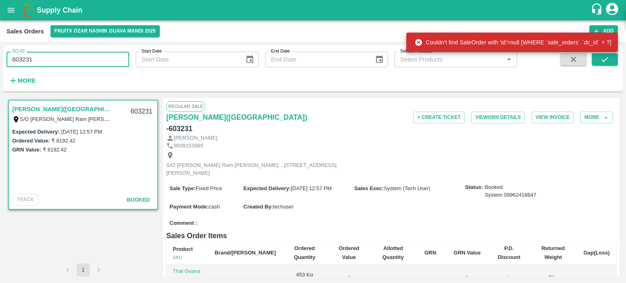 The width and height of the screenshot is (626, 283). I want to click on div: customer-support, so click(597, 10).